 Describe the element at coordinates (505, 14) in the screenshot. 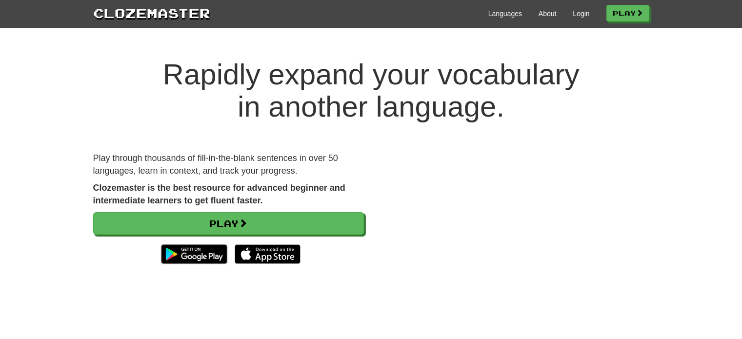

I see `a: Languages` at that location.